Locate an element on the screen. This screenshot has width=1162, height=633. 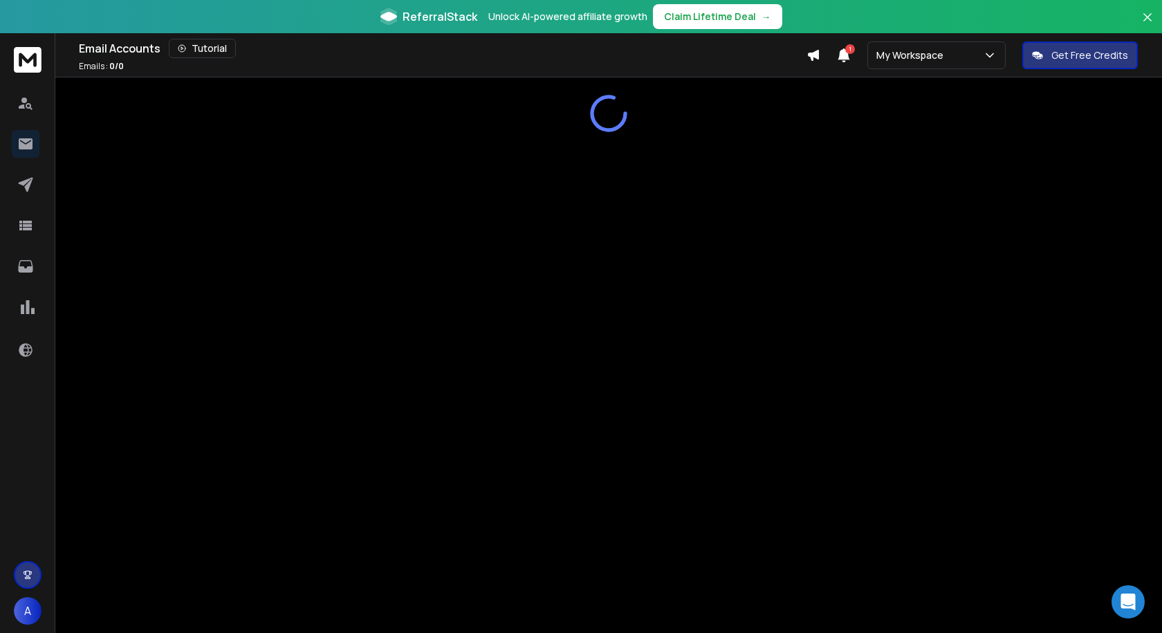
p: My Workspace is located at coordinates (912, 55).